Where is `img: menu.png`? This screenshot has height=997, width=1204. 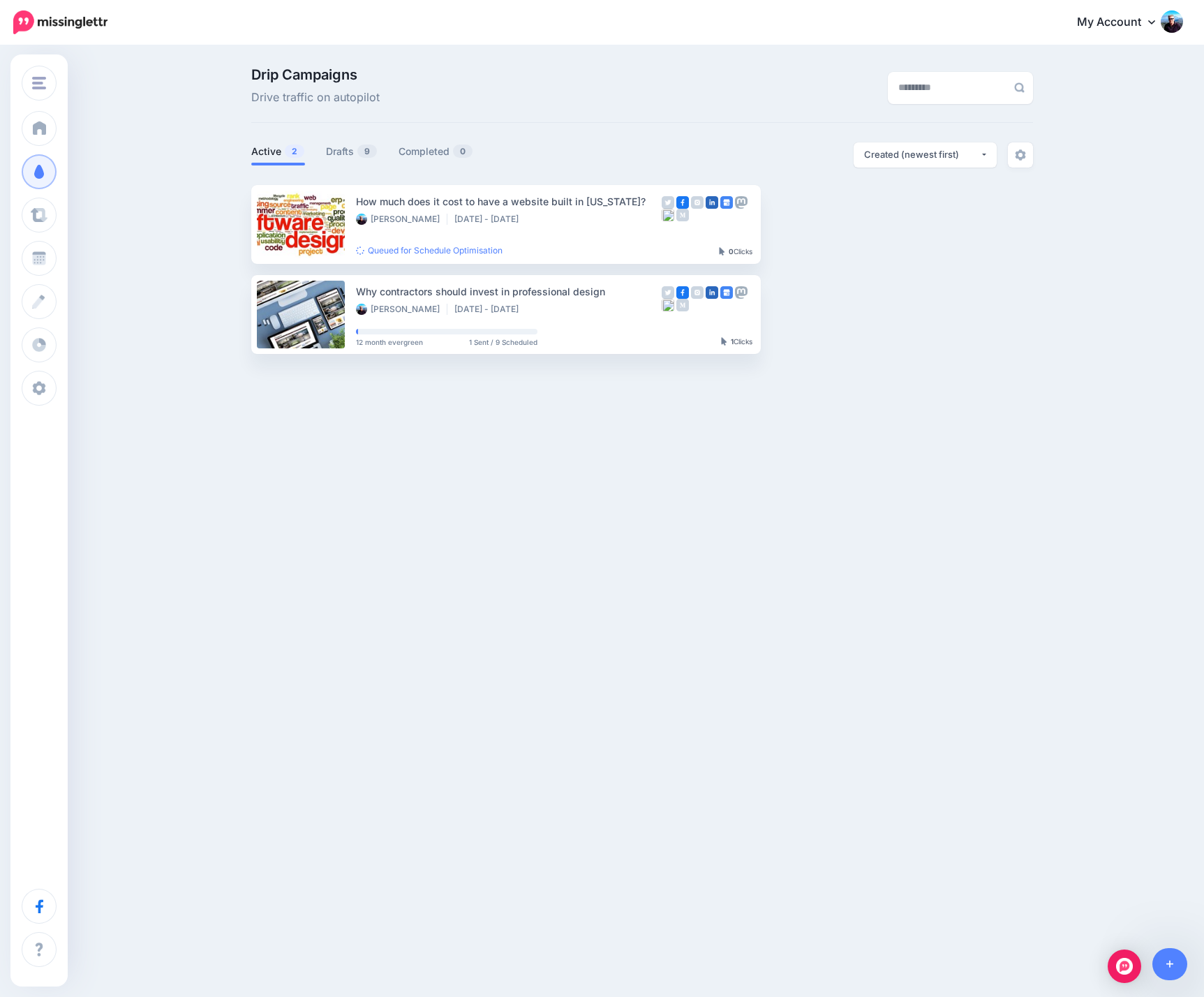
img: menu.png is located at coordinates (39, 83).